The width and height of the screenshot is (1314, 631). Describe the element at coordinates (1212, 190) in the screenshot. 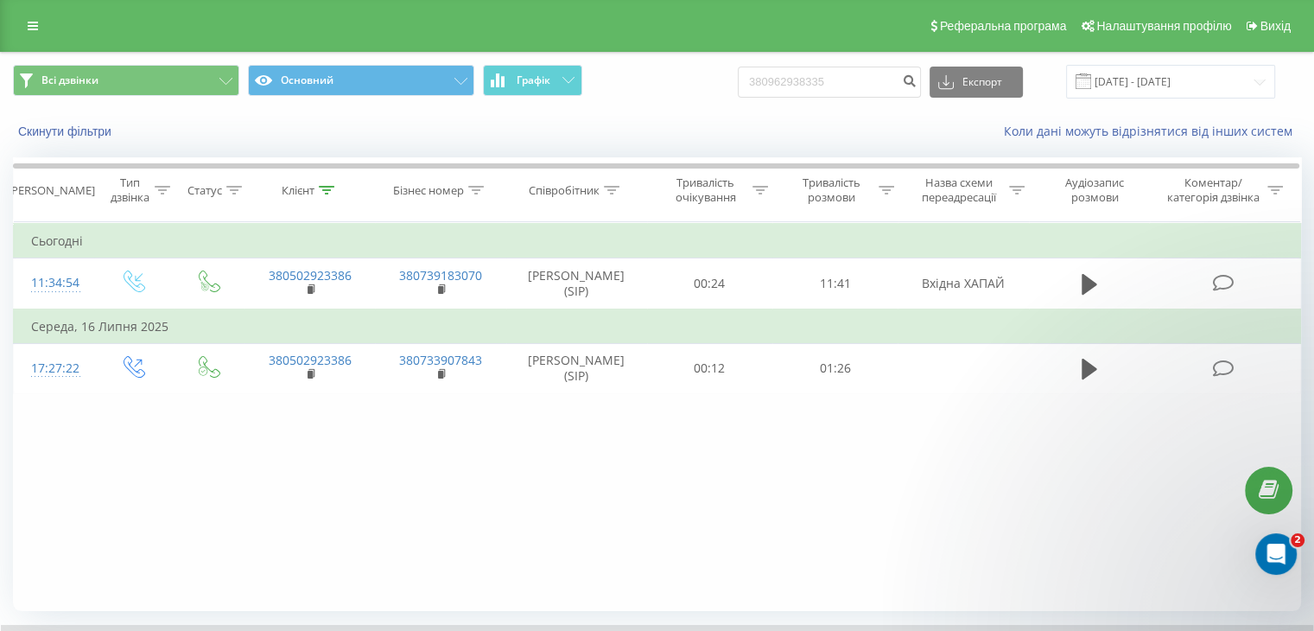

I see `div: Коментар/категорія дзвінка` at that location.